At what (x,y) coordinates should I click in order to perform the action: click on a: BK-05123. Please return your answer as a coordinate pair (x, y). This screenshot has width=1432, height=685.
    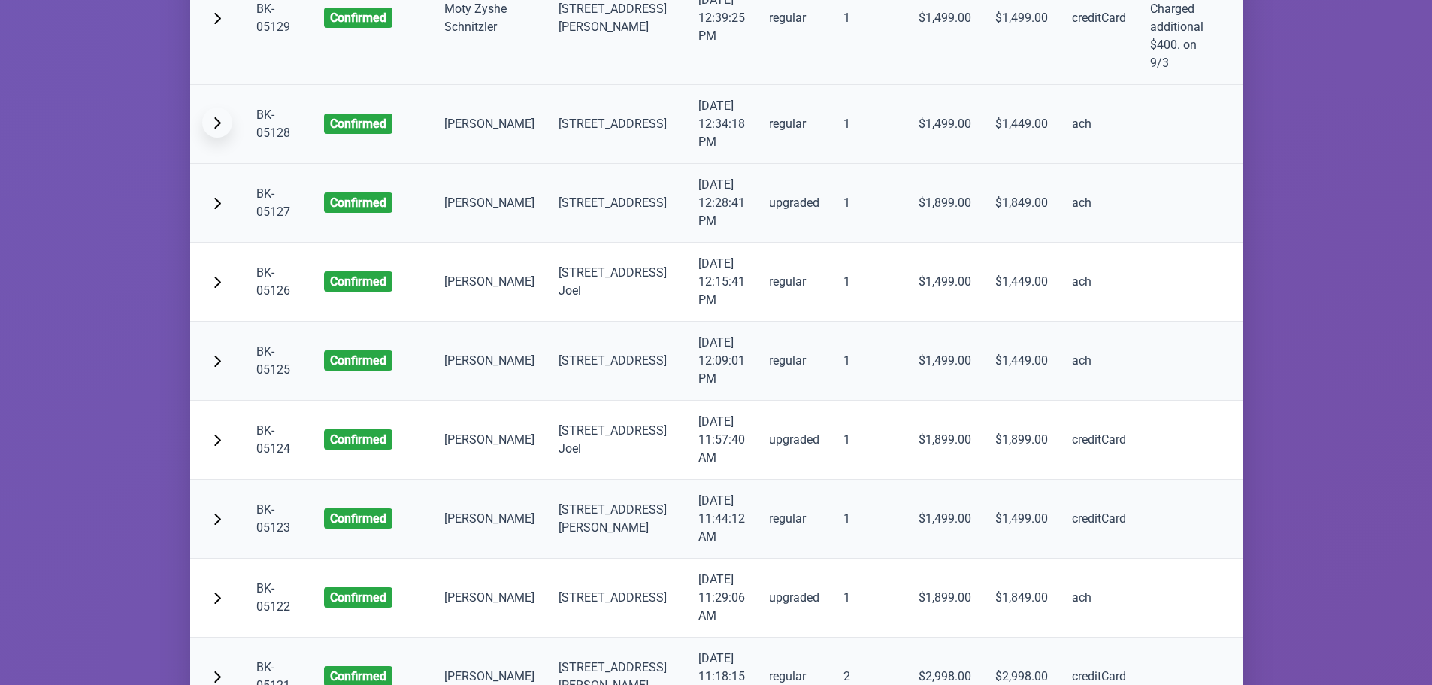
    Looking at the image, I should click on (273, 518).